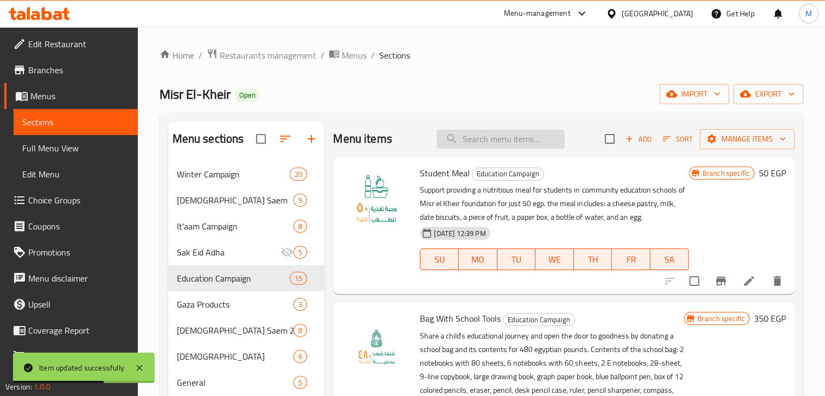 Image resolution: width=825 pixels, height=396 pixels. What do you see at coordinates (362, 139) in the screenshot?
I see `h2: Menu items` at bounding box center [362, 139].